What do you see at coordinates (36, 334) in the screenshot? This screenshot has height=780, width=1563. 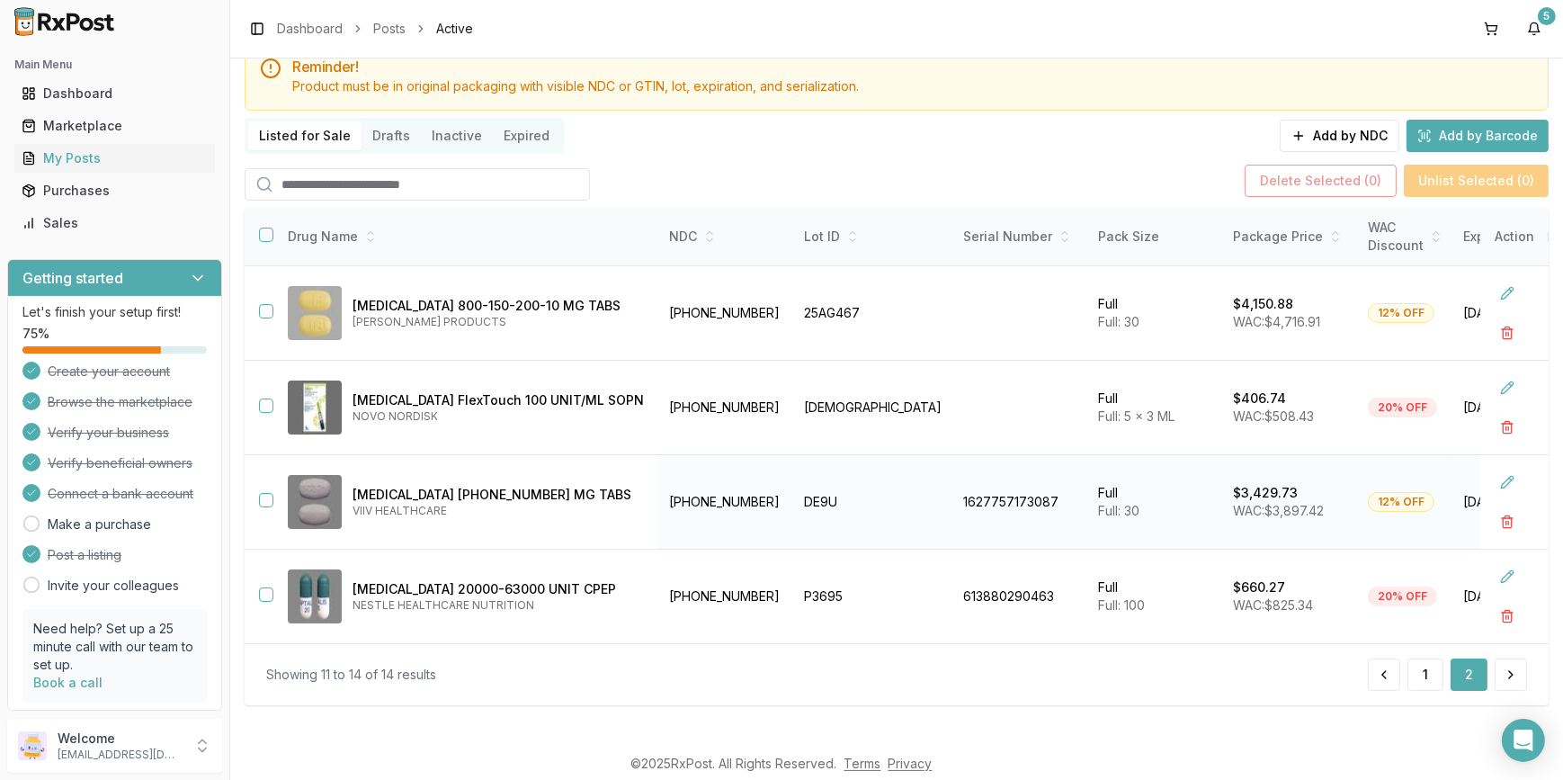 I see `span: 75 %` at bounding box center [36, 334].